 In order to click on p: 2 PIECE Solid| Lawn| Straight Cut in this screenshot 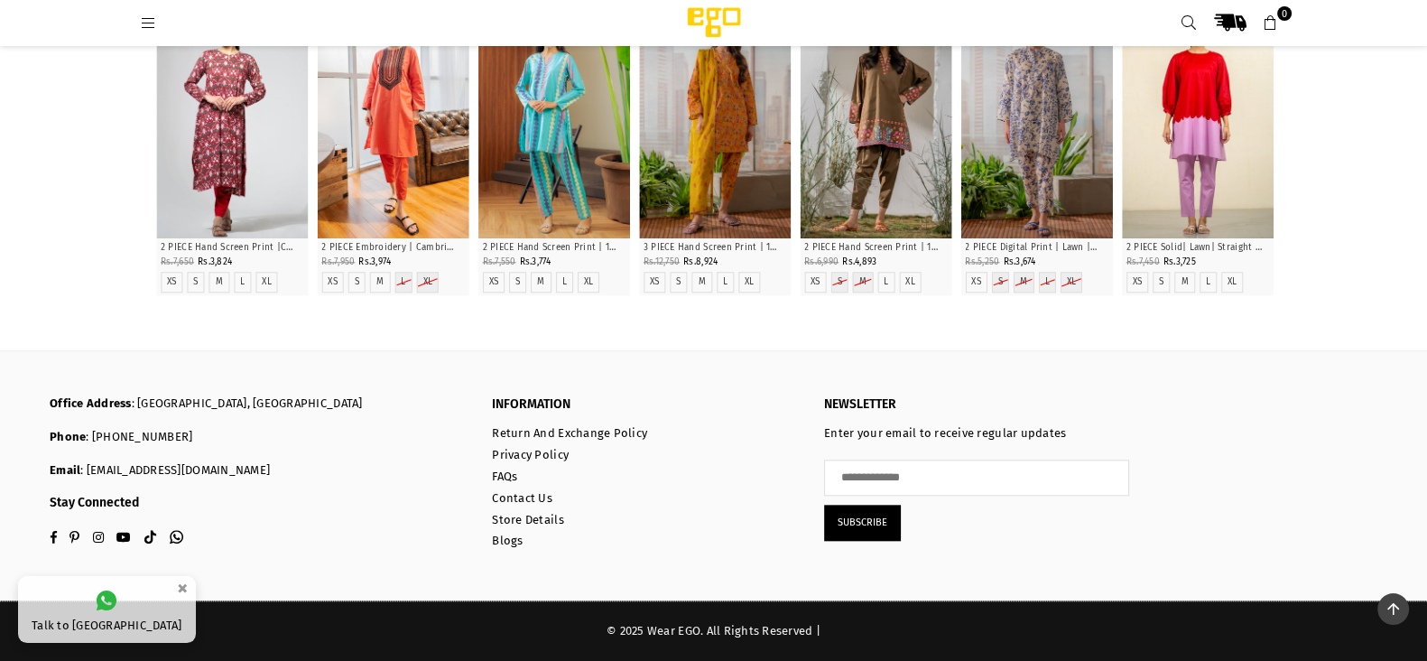, I will do `click(1198, 247)`.